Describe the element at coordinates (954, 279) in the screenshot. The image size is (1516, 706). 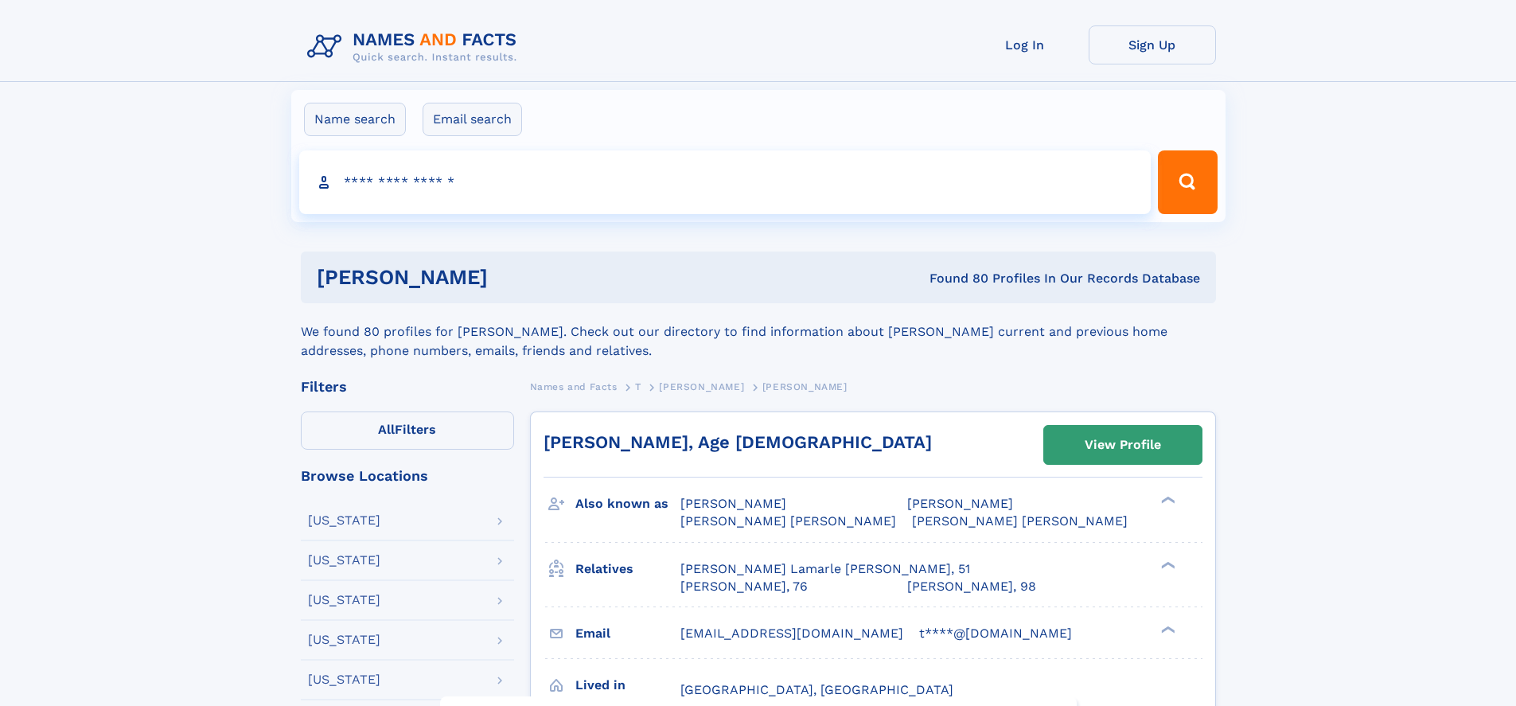
I see `div: Found 80 Profiles In Our Records Database` at that location.